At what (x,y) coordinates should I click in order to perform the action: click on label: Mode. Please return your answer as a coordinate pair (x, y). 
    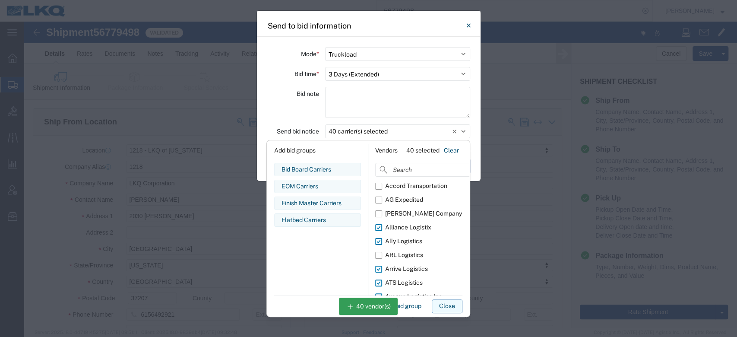
    Looking at the image, I should click on (310, 54).